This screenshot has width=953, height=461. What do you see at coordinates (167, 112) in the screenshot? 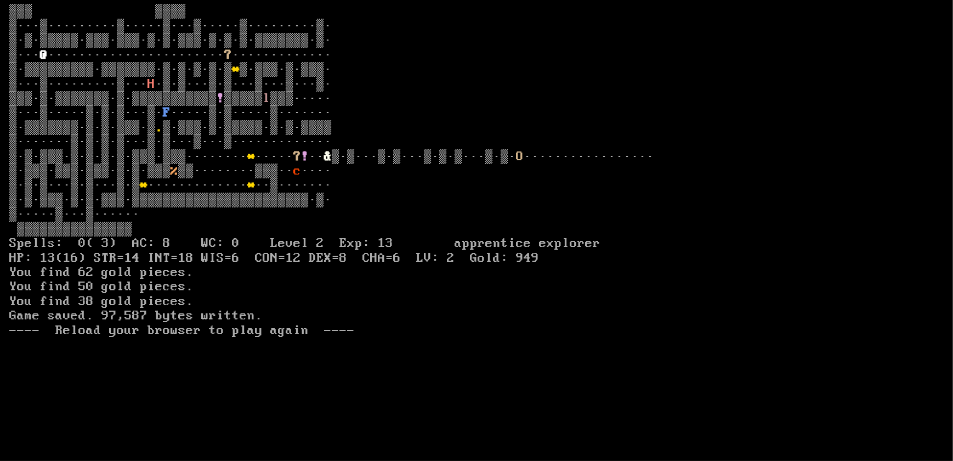
I see `font: F` at bounding box center [167, 112].